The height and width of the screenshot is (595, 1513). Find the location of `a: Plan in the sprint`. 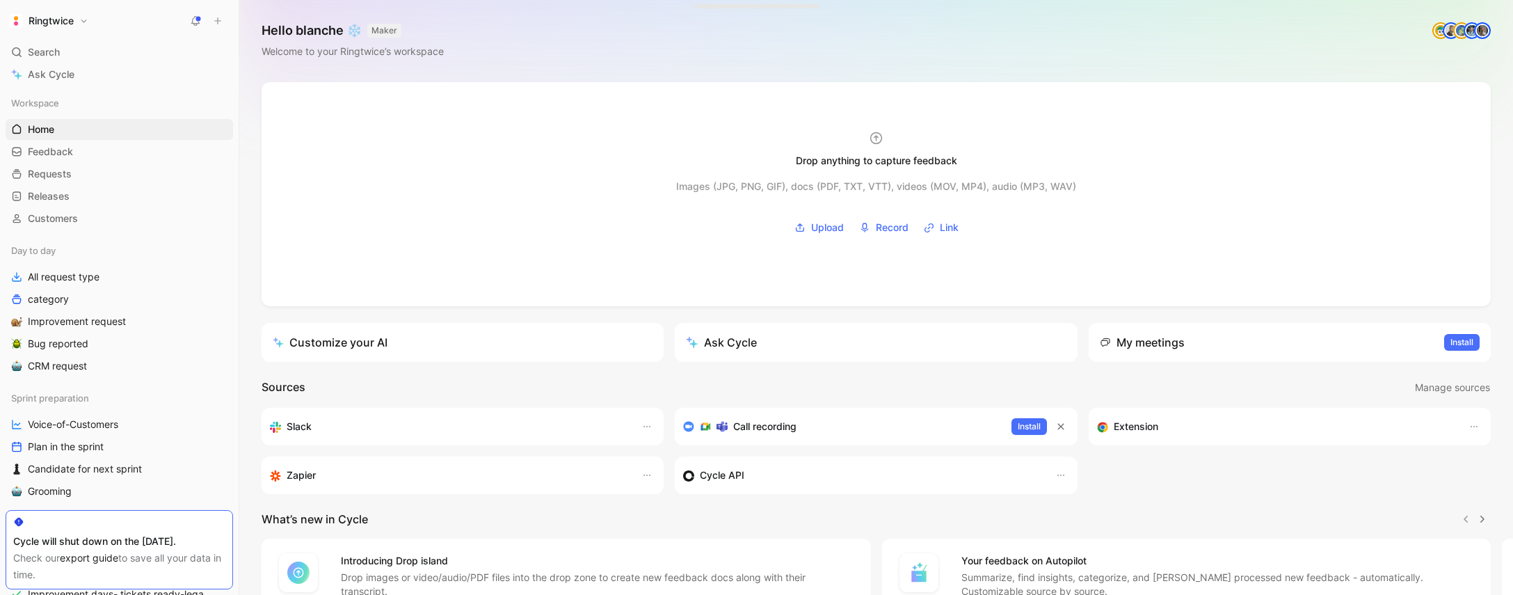

a: Plan in the sprint is located at coordinates (119, 447).